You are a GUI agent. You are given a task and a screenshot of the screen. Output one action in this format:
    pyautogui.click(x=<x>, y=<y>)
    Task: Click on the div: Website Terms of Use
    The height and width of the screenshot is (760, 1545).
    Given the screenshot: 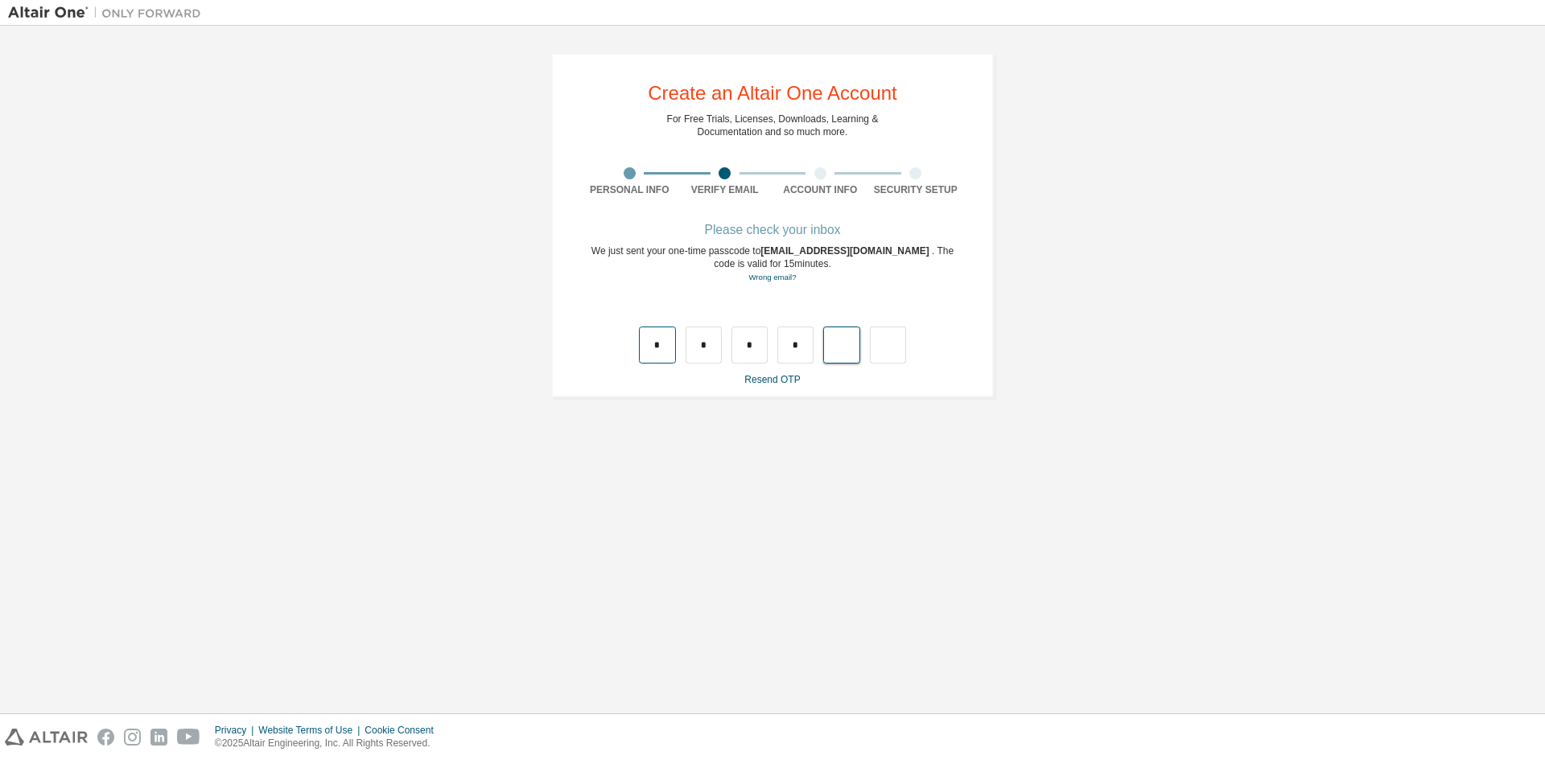 What is the action you would take?
    pyautogui.click(x=311, y=730)
    